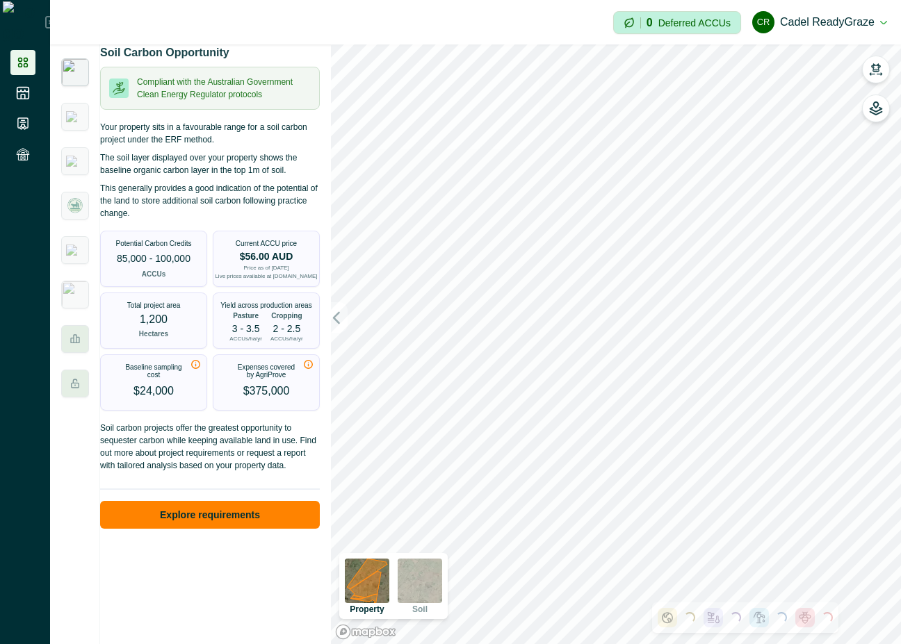 This screenshot has width=901, height=644. What do you see at coordinates (154, 320) in the screenshot?
I see `p: 1,200` at bounding box center [154, 320].